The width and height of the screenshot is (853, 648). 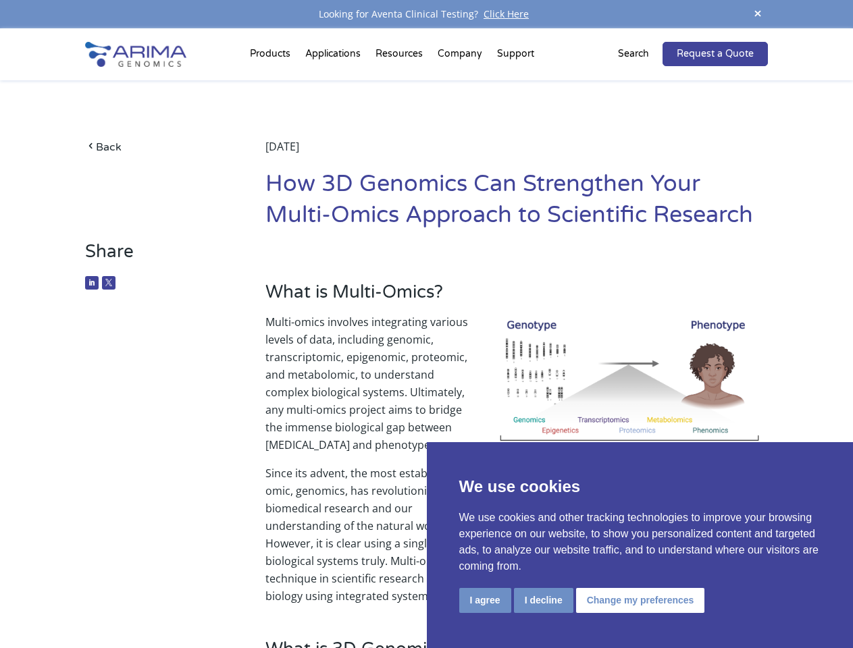 I want to click on button: I decline, so click(x=544, y=600).